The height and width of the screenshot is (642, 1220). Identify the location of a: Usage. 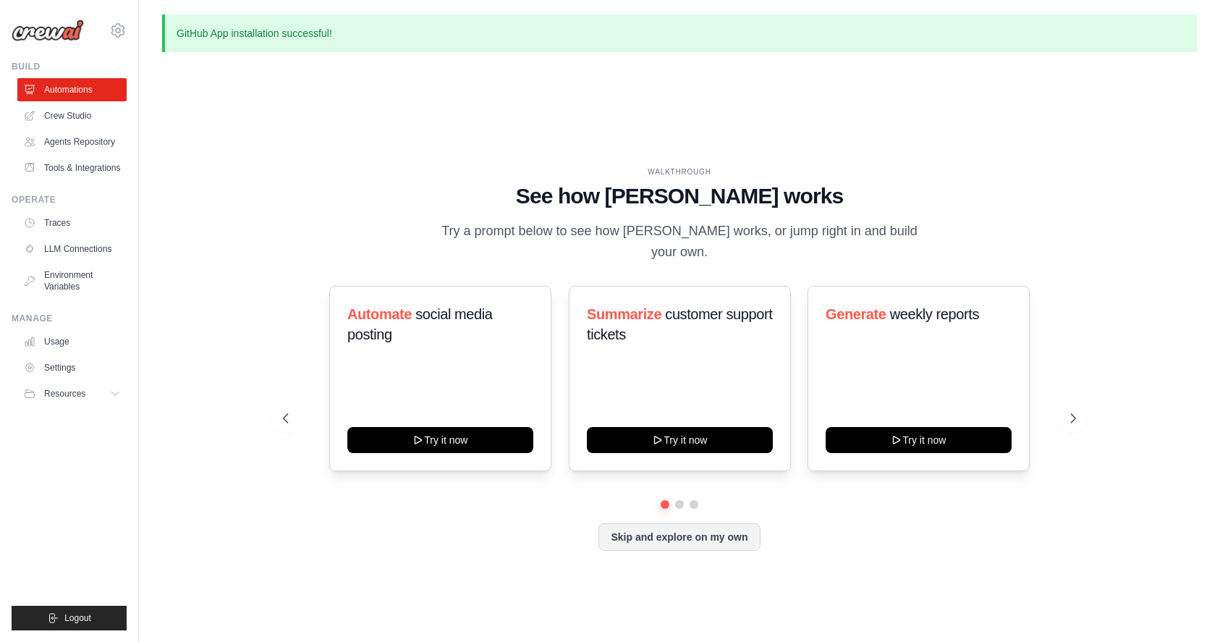
(72, 342).